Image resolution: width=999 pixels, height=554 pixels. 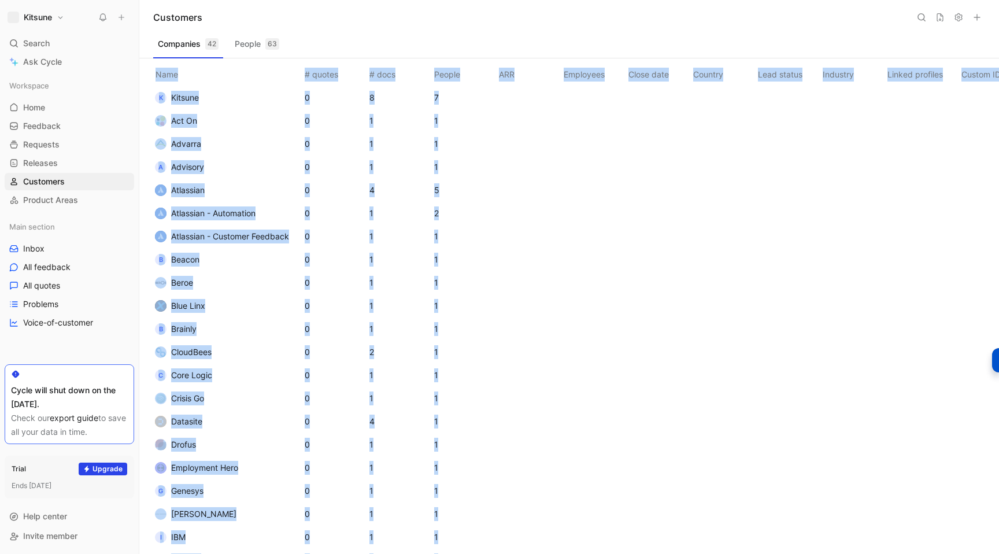 I want to click on th: Close date, so click(x=658, y=72).